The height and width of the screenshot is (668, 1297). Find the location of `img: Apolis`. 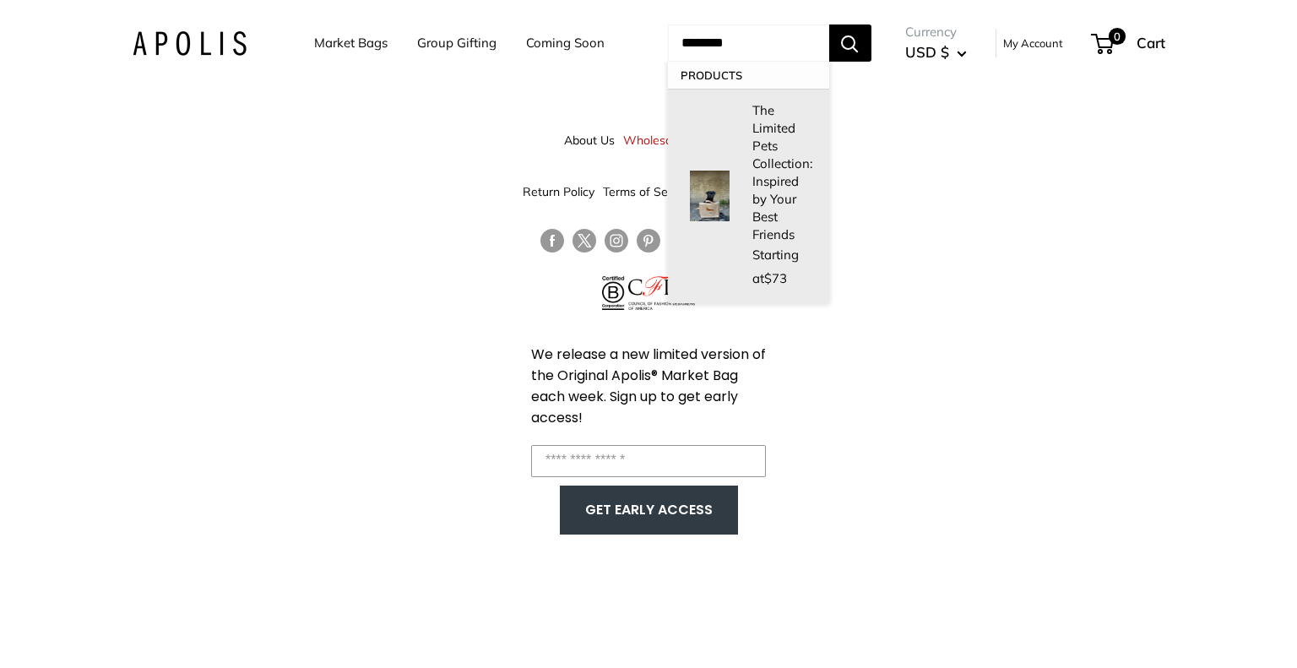

img: Apolis is located at coordinates (189, 43).